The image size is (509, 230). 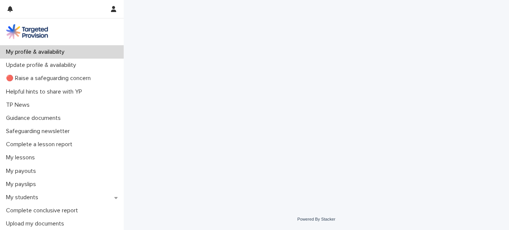 I want to click on p: My profile & availability, so click(x=37, y=52).